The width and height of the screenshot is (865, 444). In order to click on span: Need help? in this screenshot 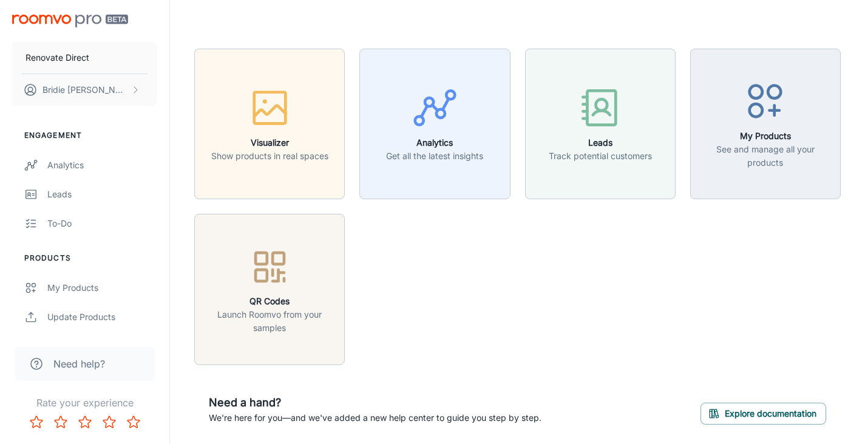, I will do `click(79, 364)`.